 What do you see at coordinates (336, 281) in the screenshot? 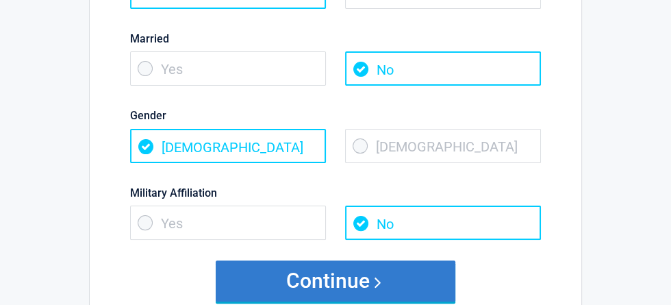
I see `button: Continue` at bounding box center [336, 281].